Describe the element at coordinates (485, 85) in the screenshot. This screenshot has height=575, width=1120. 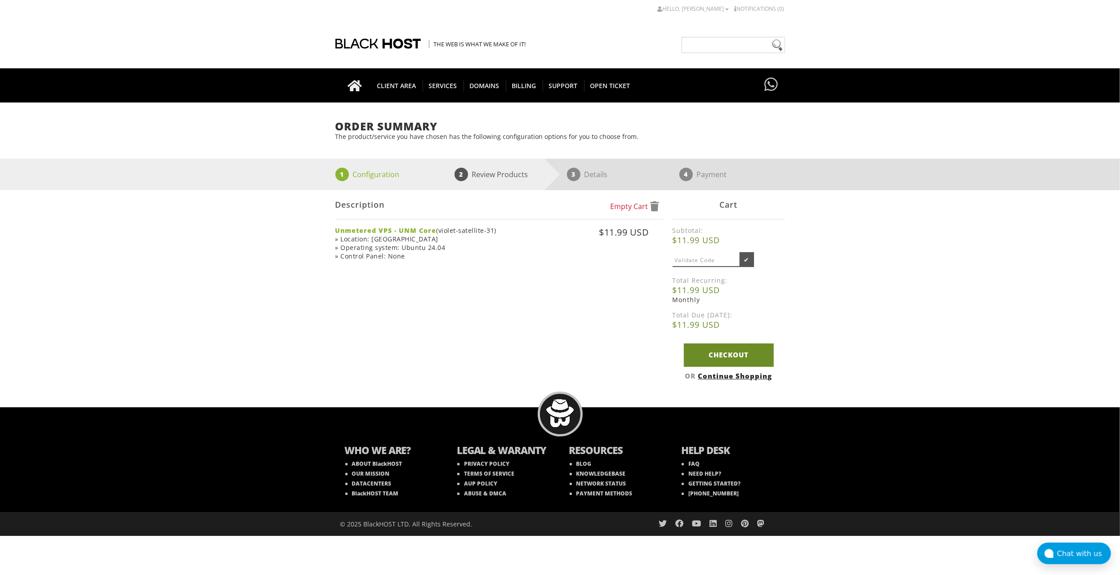
I see `span: Domains` at that location.